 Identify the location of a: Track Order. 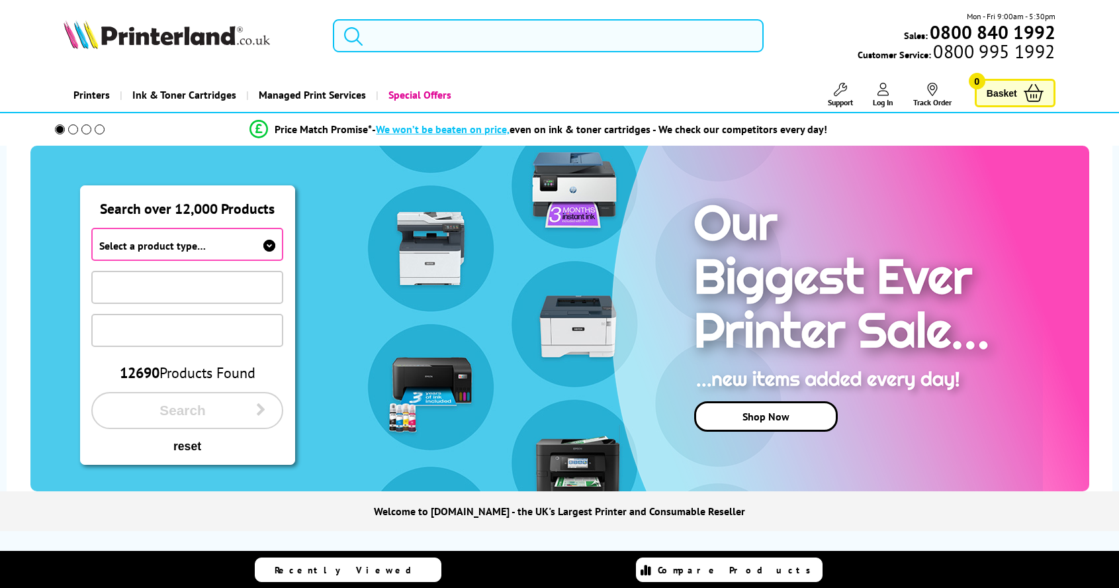
(932, 95).